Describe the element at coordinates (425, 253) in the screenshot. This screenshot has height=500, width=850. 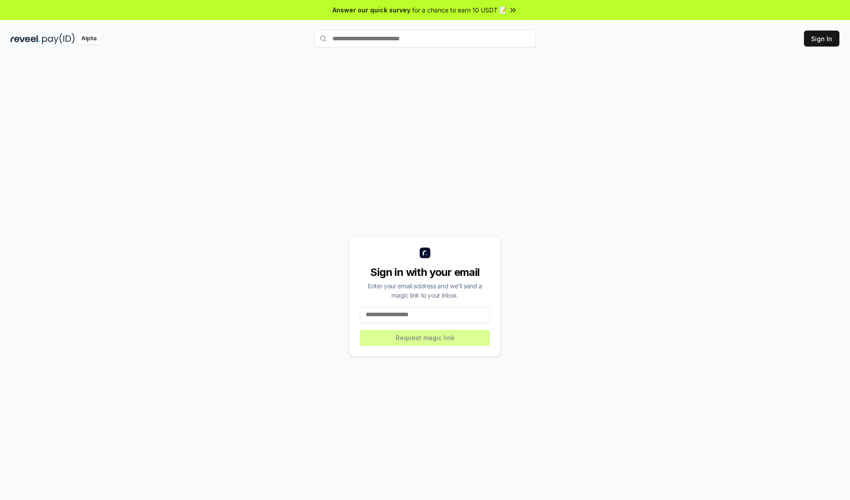
I see `img: logo_small` at that location.